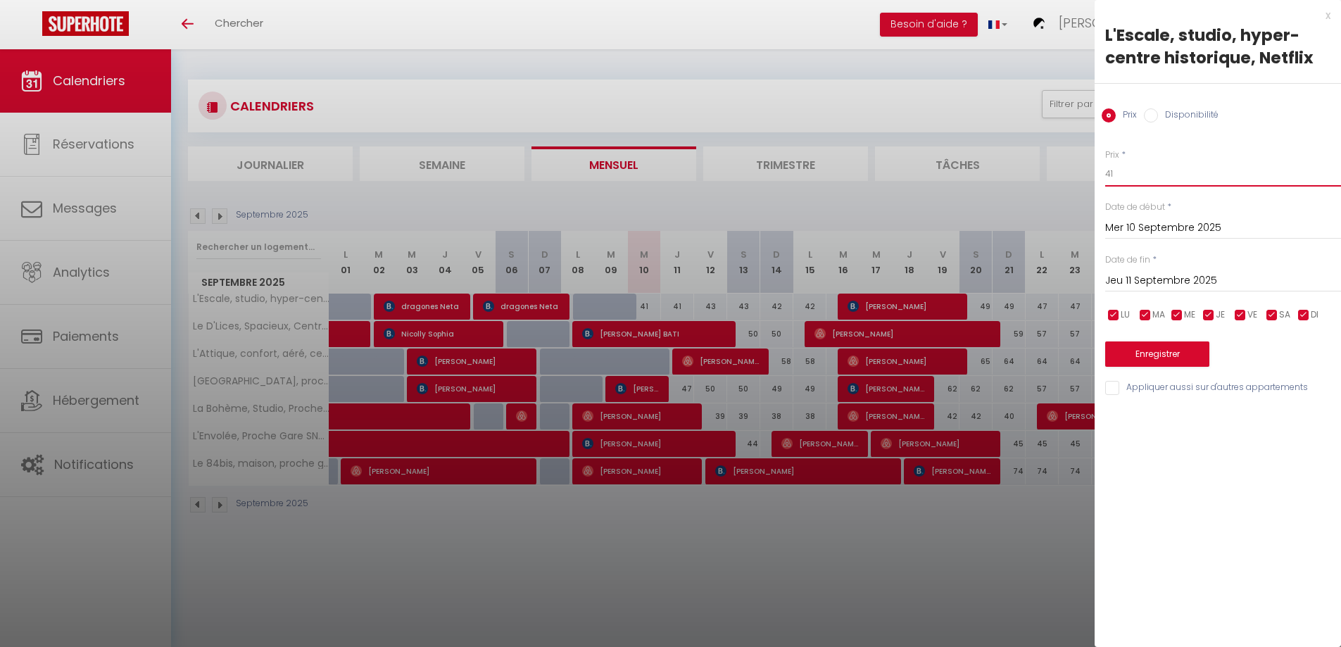 This screenshot has height=647, width=1341. What do you see at coordinates (1218, 46) in the screenshot?
I see `div: L'Escale, studio, hyper-centre historique, Netflix` at bounding box center [1218, 46].